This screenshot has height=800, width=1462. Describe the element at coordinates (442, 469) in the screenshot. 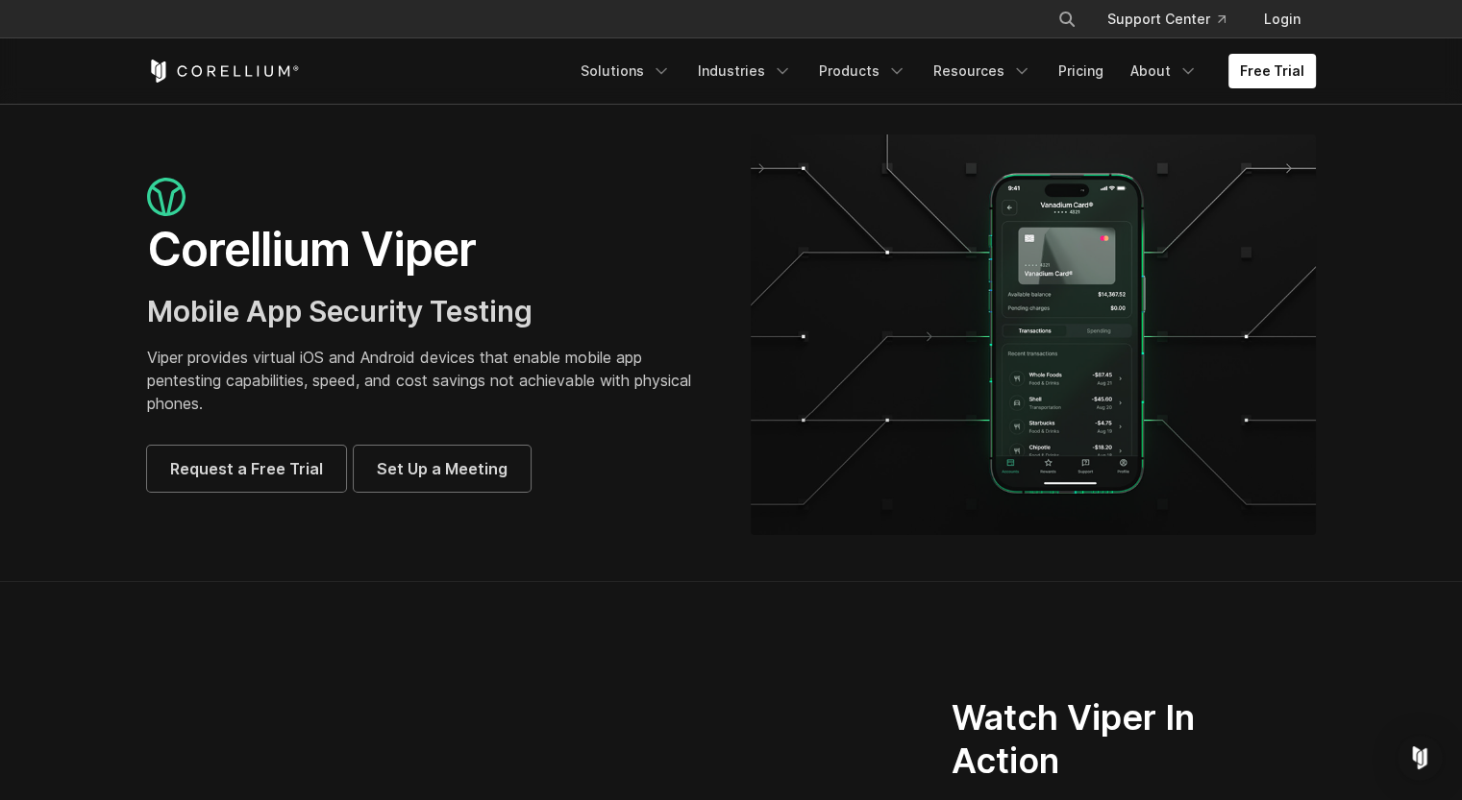

I see `span: Set Up a Meeting` at that location.